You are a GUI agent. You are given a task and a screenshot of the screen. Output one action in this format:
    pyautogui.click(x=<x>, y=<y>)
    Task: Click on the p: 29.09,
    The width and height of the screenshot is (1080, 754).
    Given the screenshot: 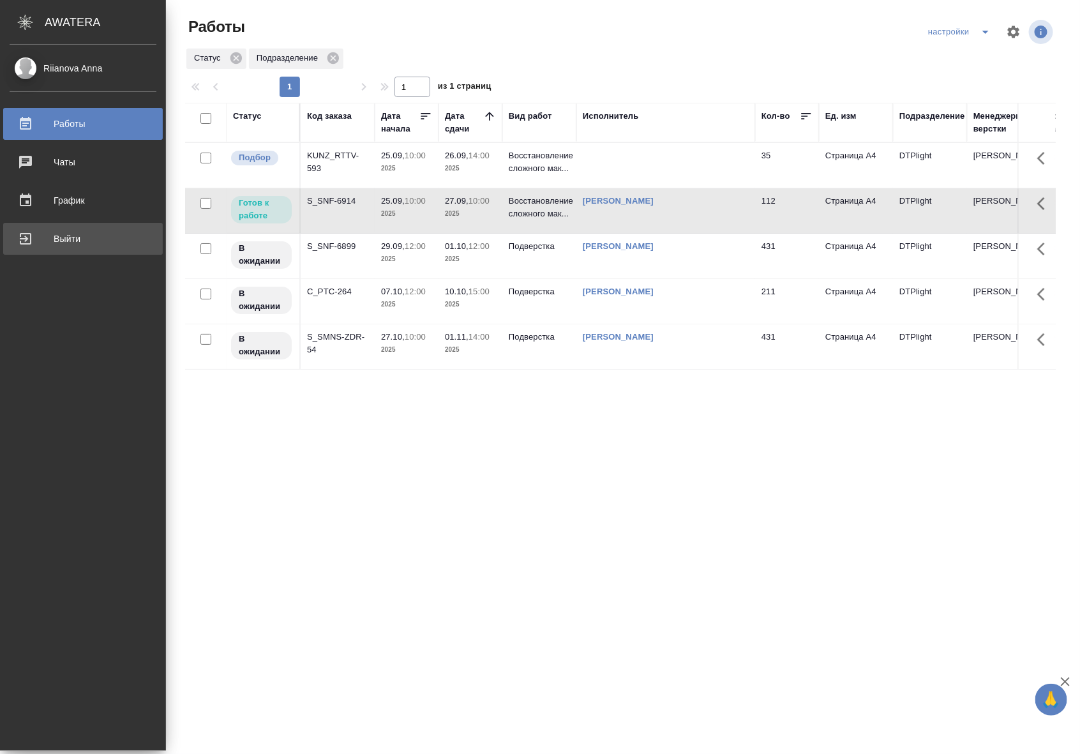 What is the action you would take?
    pyautogui.click(x=393, y=246)
    